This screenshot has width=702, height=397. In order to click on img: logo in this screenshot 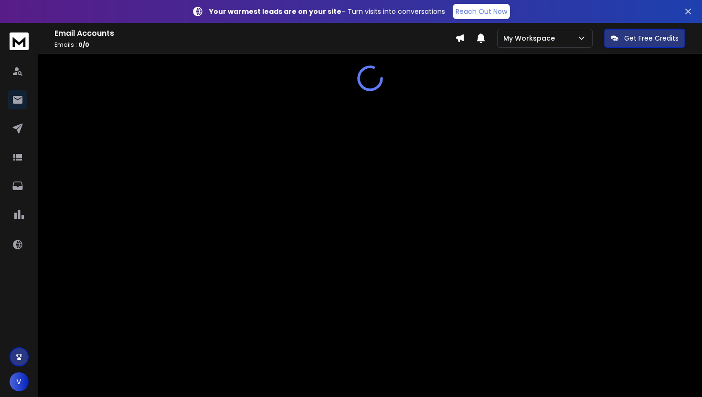, I will do `click(19, 41)`.